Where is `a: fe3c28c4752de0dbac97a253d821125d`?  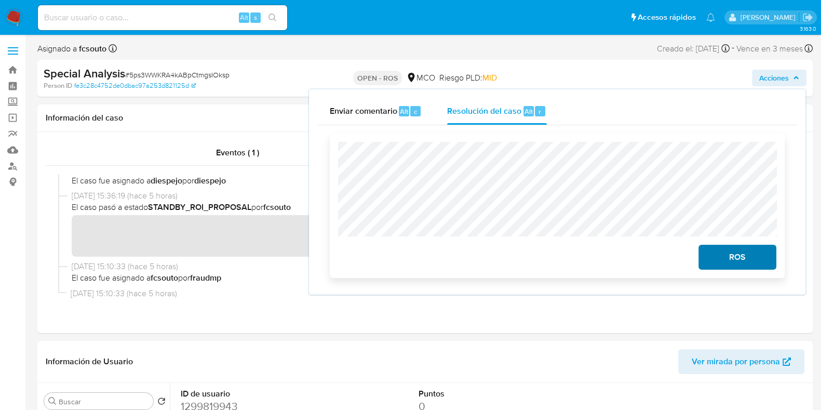 a: fe3c28c4752de0dbac97a253d821125d is located at coordinates (135, 86).